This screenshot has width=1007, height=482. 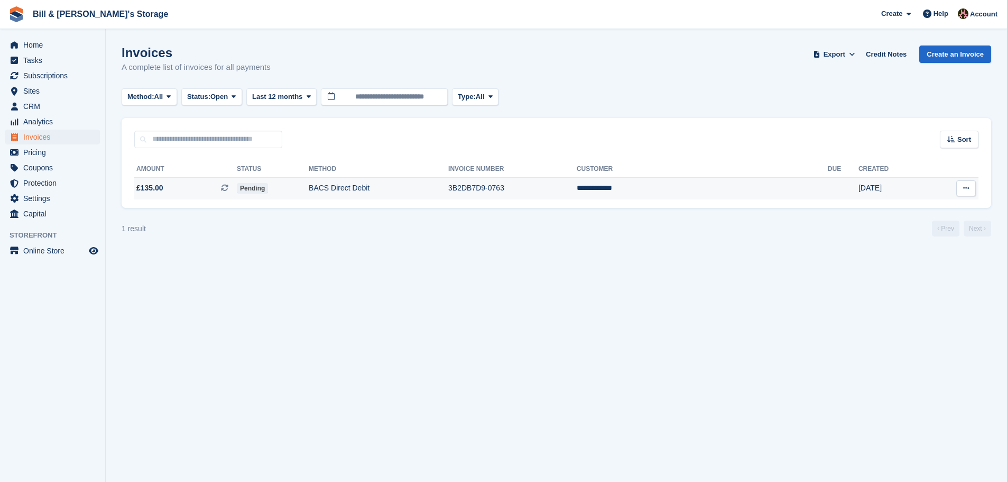 I want to click on span: Tasks, so click(x=55, y=60).